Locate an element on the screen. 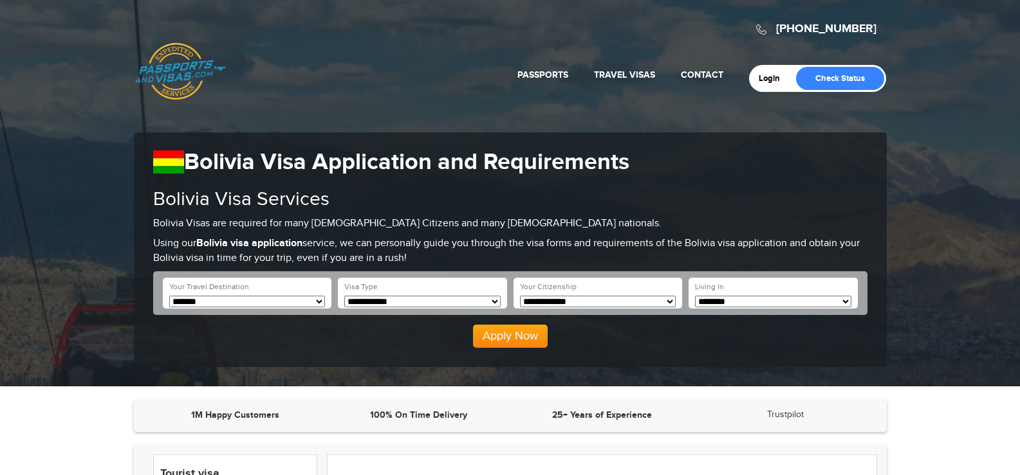  label: Living In is located at coordinates (709, 287).